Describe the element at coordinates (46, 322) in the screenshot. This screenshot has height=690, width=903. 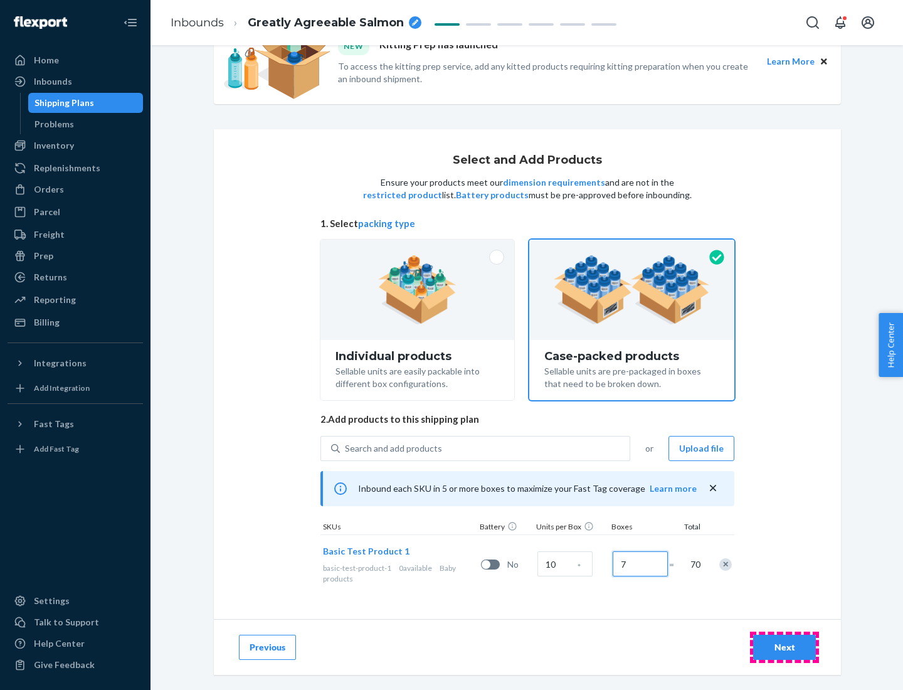
I see `div: Billing` at that location.